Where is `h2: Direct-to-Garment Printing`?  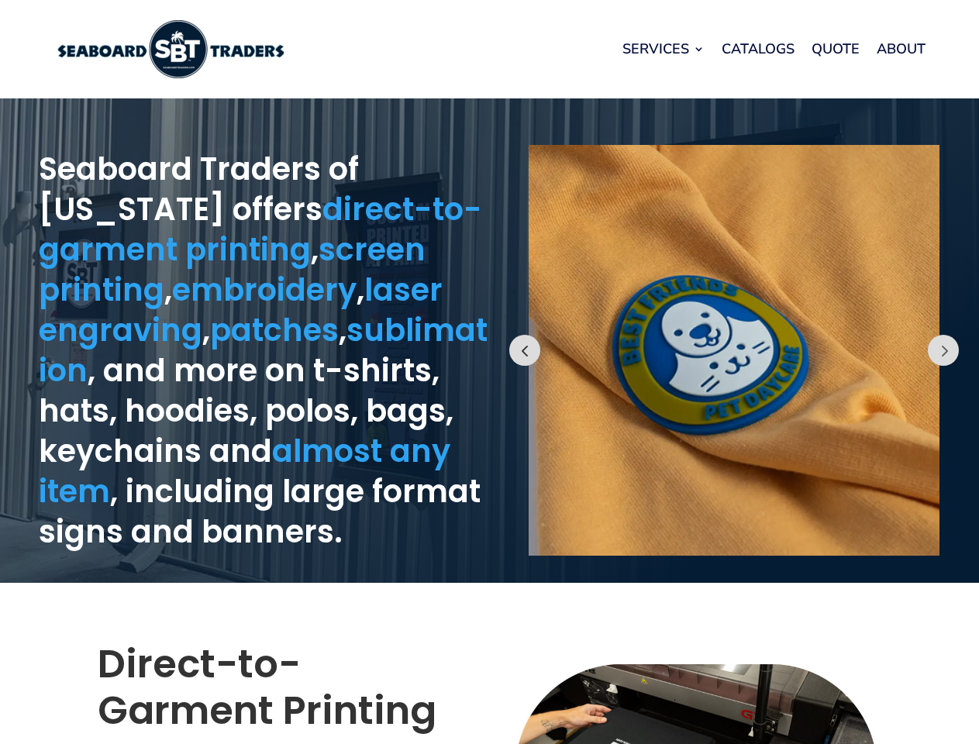
h2: Direct-to-Garment Printing is located at coordinates (282, 691).